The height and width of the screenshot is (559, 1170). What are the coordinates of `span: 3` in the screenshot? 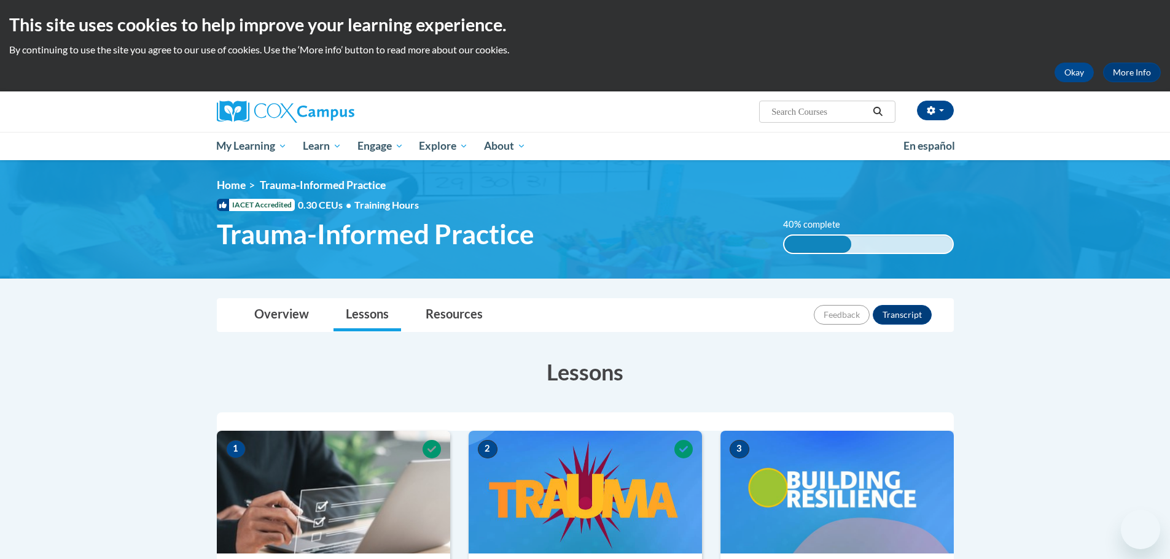 It's located at (739, 450).